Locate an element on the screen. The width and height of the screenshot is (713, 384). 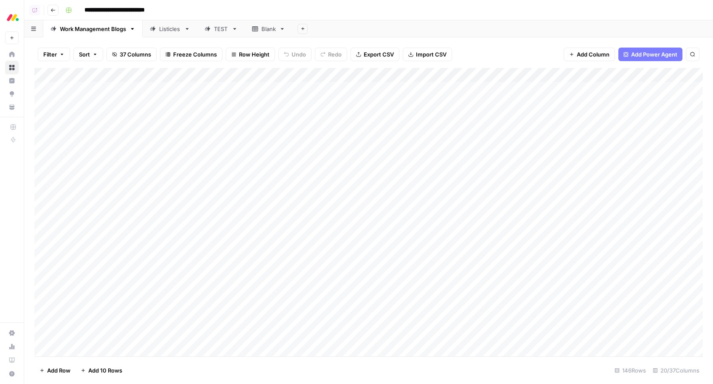
button: 37 Columns is located at coordinates (132, 54).